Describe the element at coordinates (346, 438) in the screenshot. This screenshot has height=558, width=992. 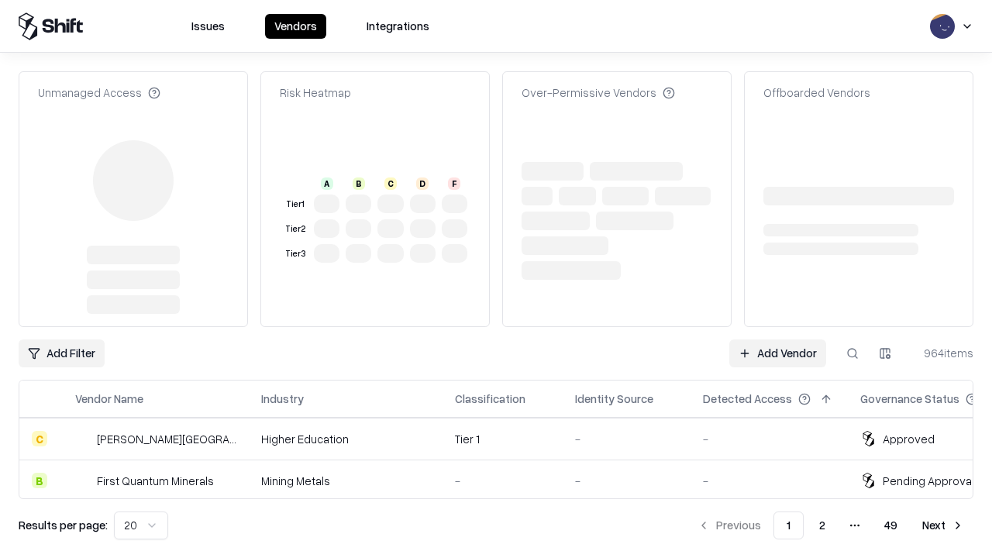
I see `div: Higher Education` at that location.